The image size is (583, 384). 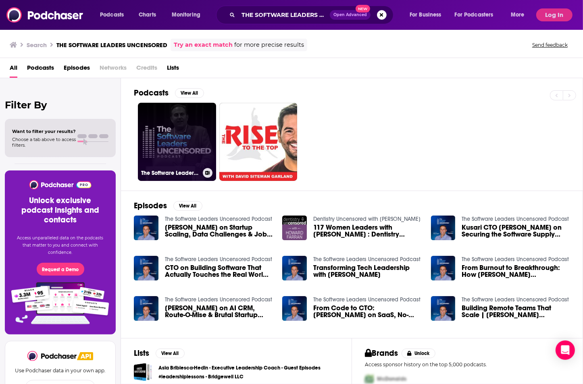 I want to click on h2: Filter By, so click(x=60, y=105).